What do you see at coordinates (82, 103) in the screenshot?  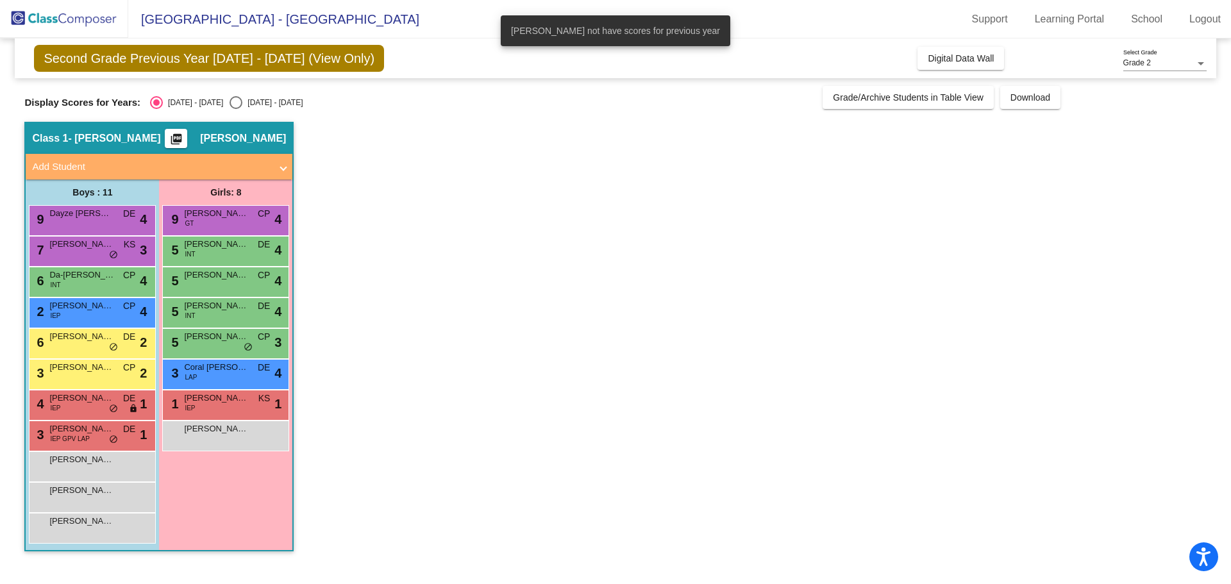 I see `span: Display Scores for Years:` at bounding box center [82, 103].